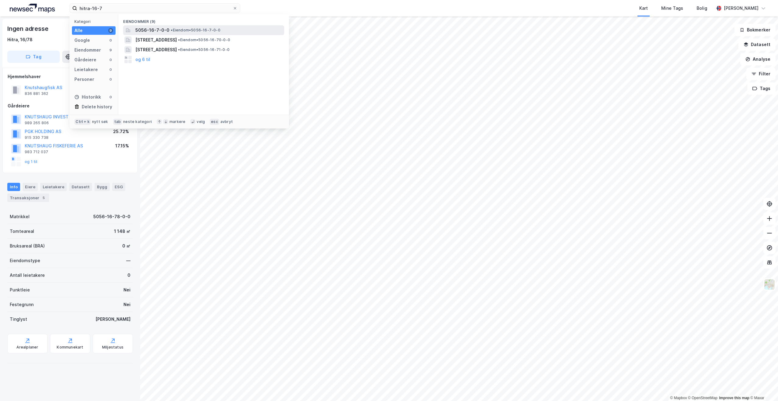 The image size is (778, 401). Describe the element at coordinates (20, 216) in the screenshot. I see `div: Matrikkel` at that location.